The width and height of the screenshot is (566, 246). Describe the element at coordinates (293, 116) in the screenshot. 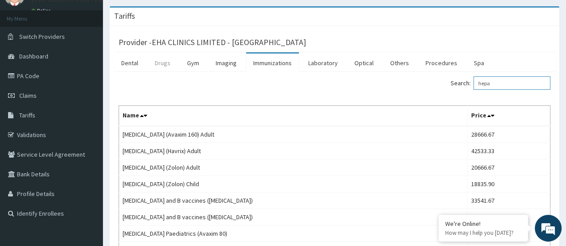

I see `th: Name` at that location.